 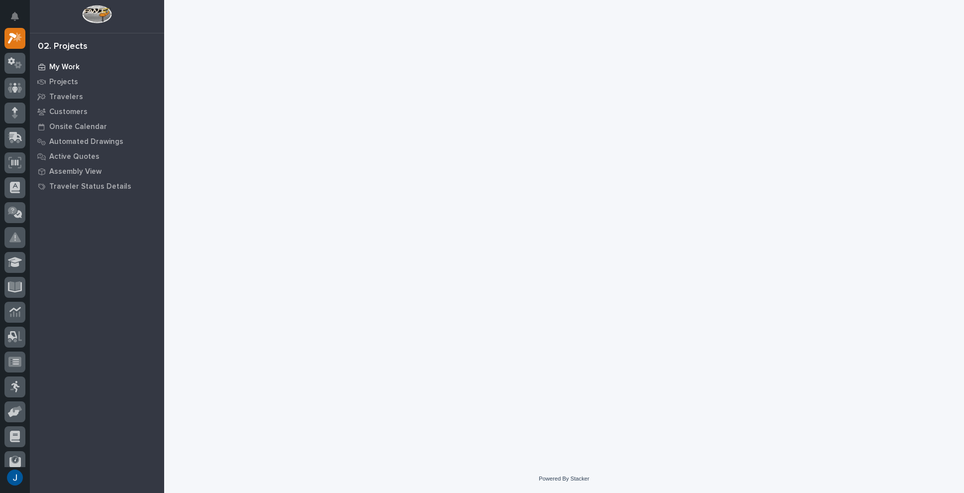 I want to click on p: My Work, so click(x=64, y=67).